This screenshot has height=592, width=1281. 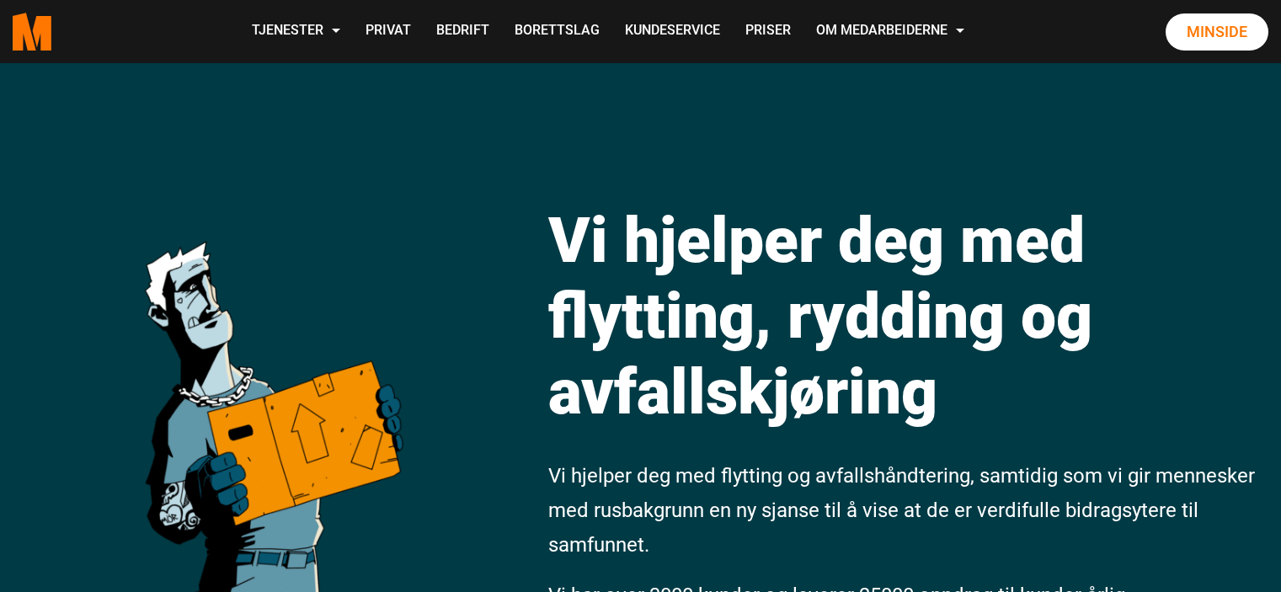 I want to click on a: Om Medarbeiderne, so click(x=890, y=31).